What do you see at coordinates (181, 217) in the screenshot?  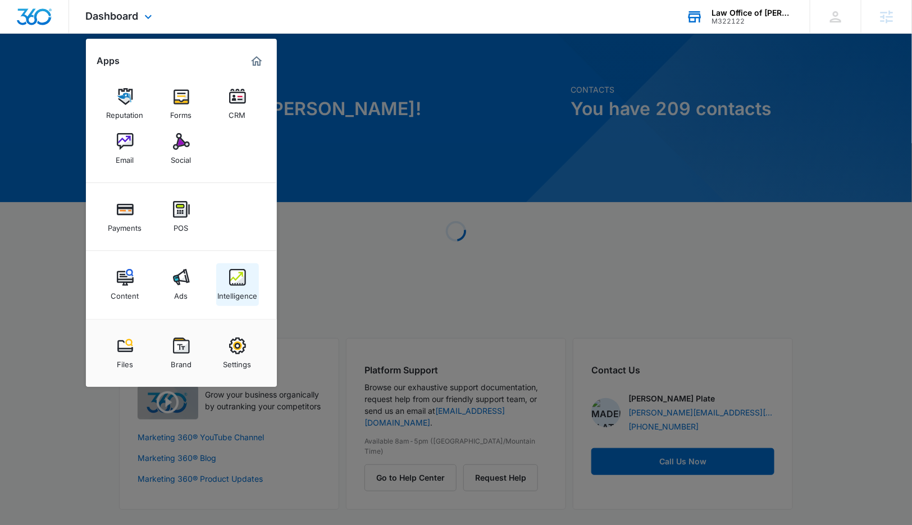 I see `a: POS` at bounding box center [181, 217].